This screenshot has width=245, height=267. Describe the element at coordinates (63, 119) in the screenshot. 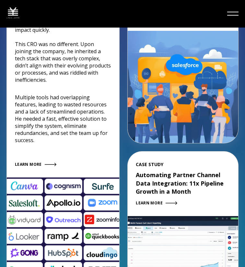

I see `p: Multiple tools had overlapping features, leading to wasted resources and a lack of streamlined op...` at that location.